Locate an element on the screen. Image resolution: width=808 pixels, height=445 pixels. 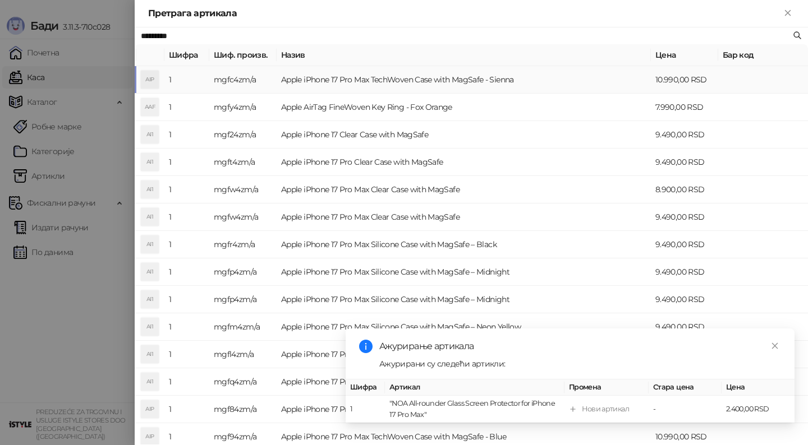
a: Close is located at coordinates (775, 346).